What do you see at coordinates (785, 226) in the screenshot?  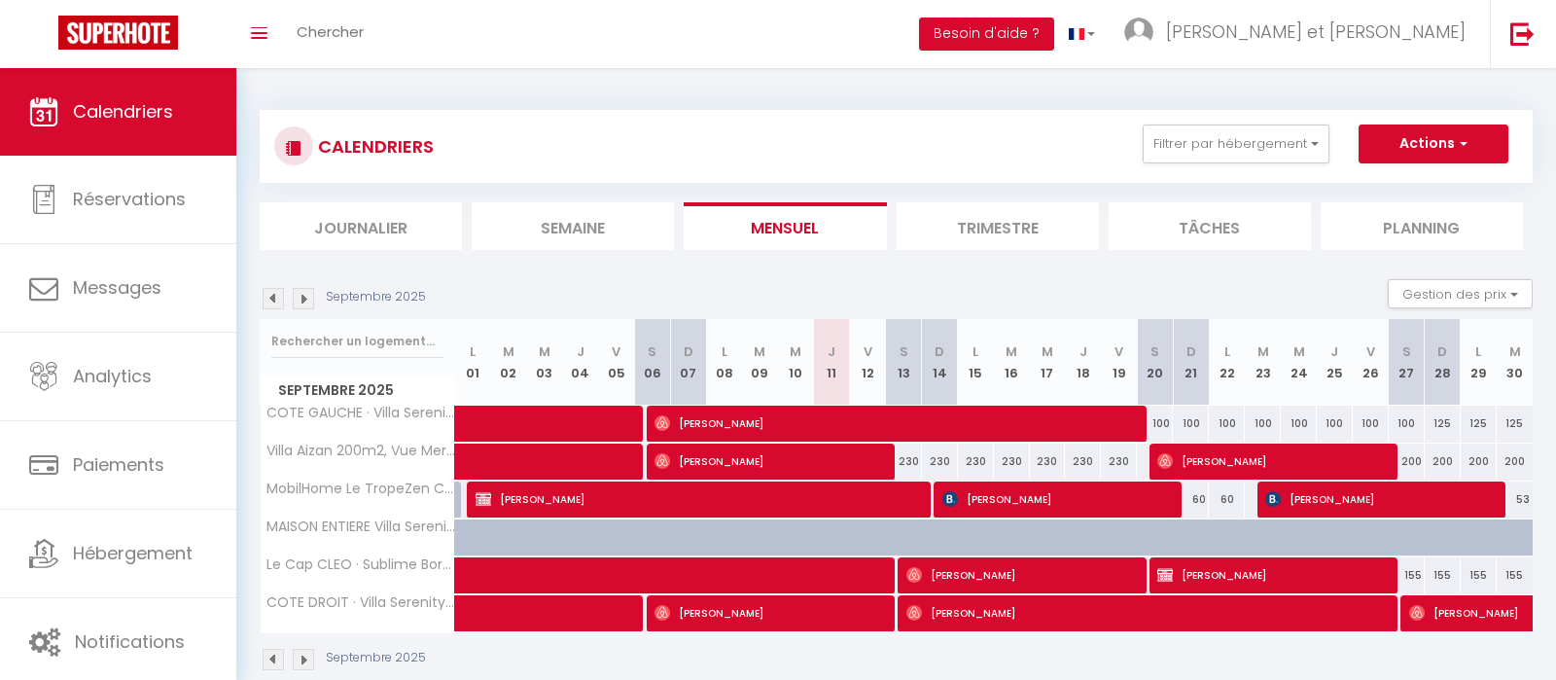 I see `li: Mensuel` at bounding box center [785, 226].